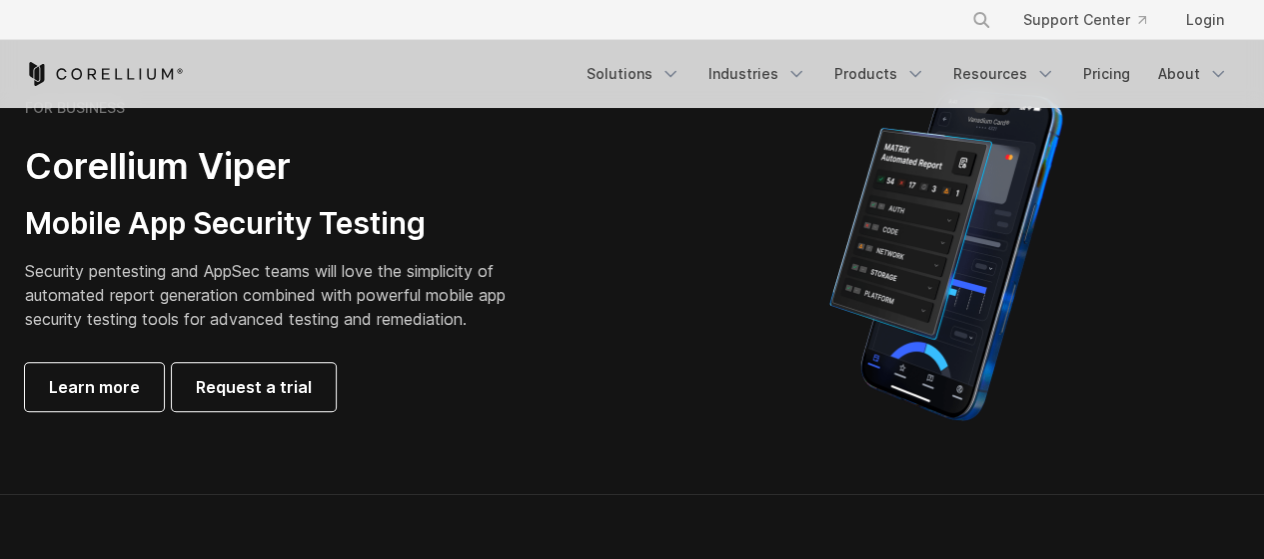  I want to click on a: About, so click(1194, 74).